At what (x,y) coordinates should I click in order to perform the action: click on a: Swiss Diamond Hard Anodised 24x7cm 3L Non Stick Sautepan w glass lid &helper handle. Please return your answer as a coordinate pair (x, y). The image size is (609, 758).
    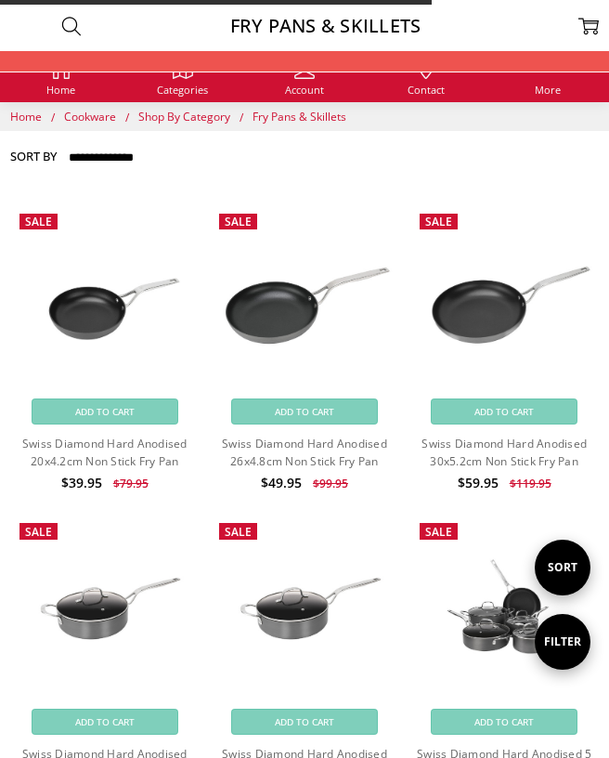
    Looking at the image, I should click on (104, 607).